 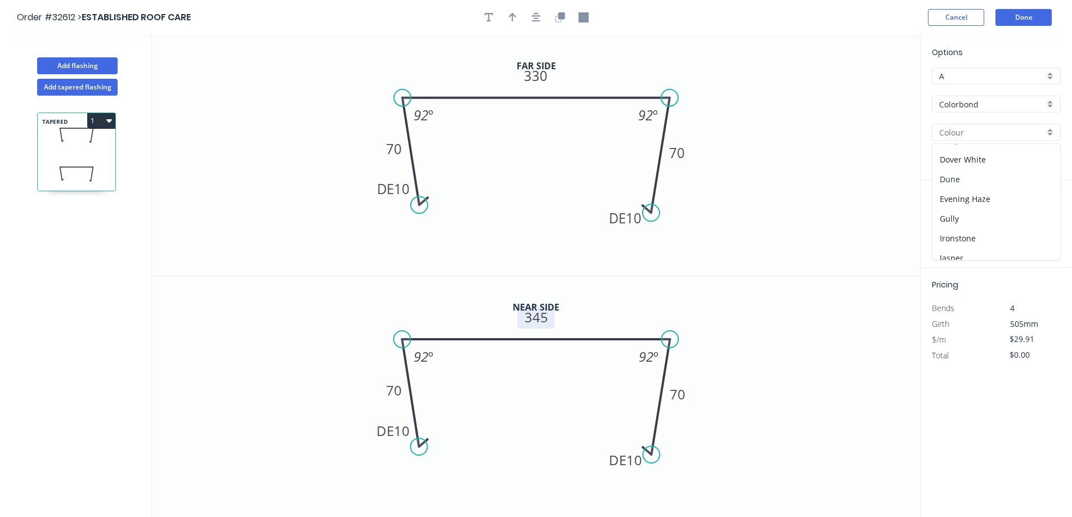 I want to click on span: 4, so click(x=1013, y=308).